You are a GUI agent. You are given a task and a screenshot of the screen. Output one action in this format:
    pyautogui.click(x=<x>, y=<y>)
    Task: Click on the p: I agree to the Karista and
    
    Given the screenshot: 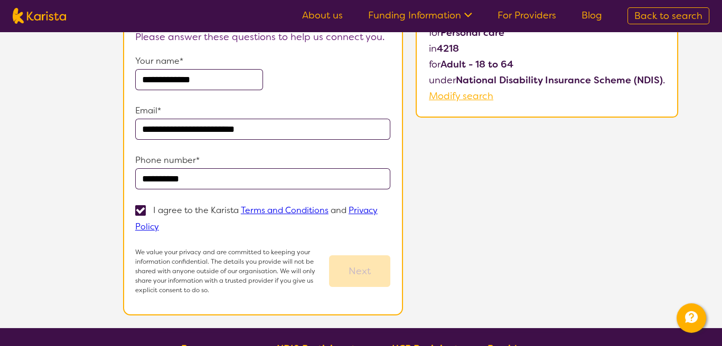 What is the action you would take?
    pyautogui.click(x=256, y=219)
    